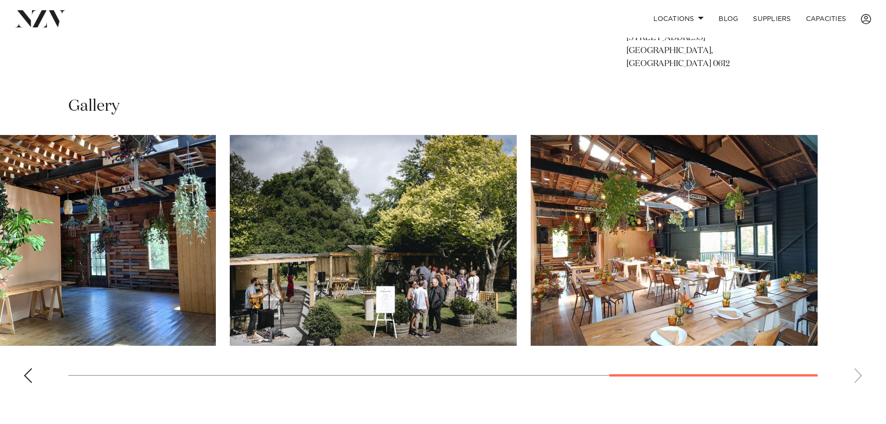 Image resolution: width=886 pixels, height=424 pixels. What do you see at coordinates (678, 19) in the screenshot?
I see `a: Locations` at bounding box center [678, 19].